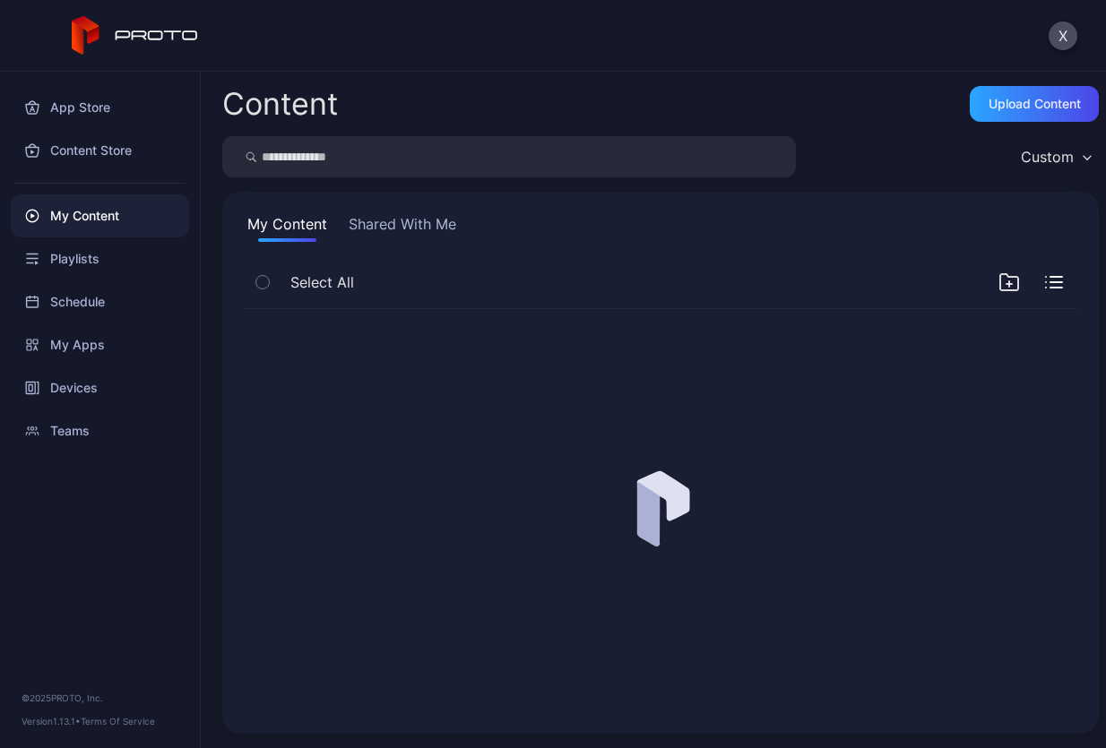  What do you see at coordinates (99, 388) in the screenshot?
I see `a: Devices` at bounding box center [99, 388].